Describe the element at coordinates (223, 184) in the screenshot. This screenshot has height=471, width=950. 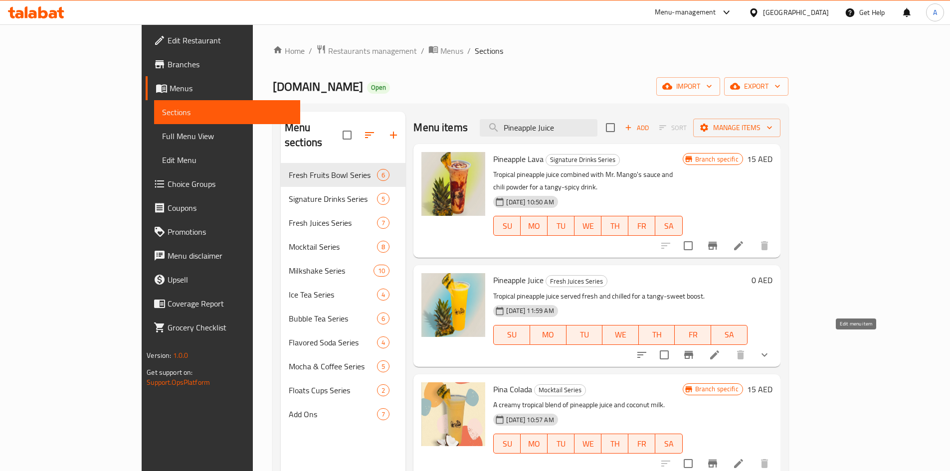
I see `a: Choice Groups` at that location.